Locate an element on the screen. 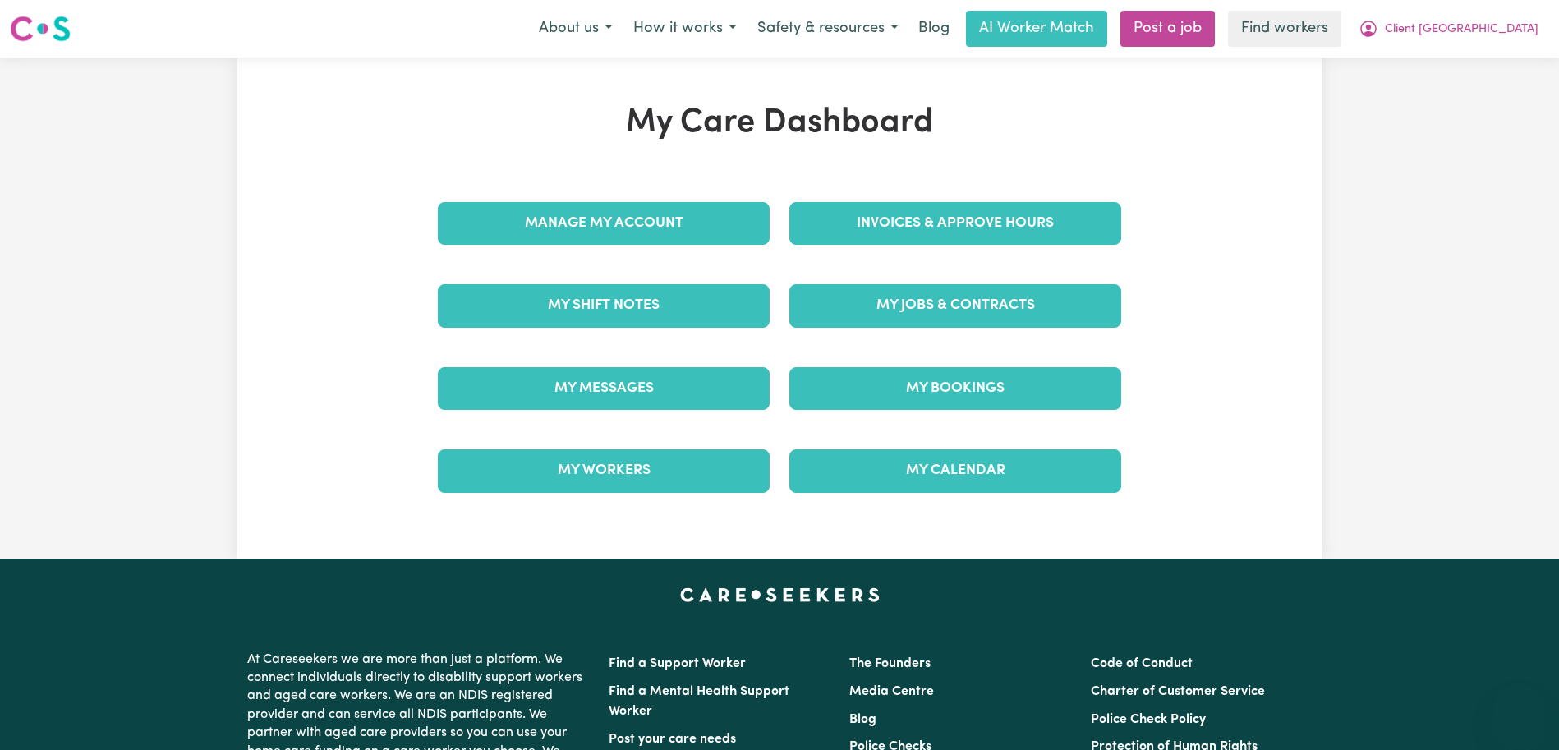 This screenshot has width=1559, height=750. a: The Founders is located at coordinates (889, 663).